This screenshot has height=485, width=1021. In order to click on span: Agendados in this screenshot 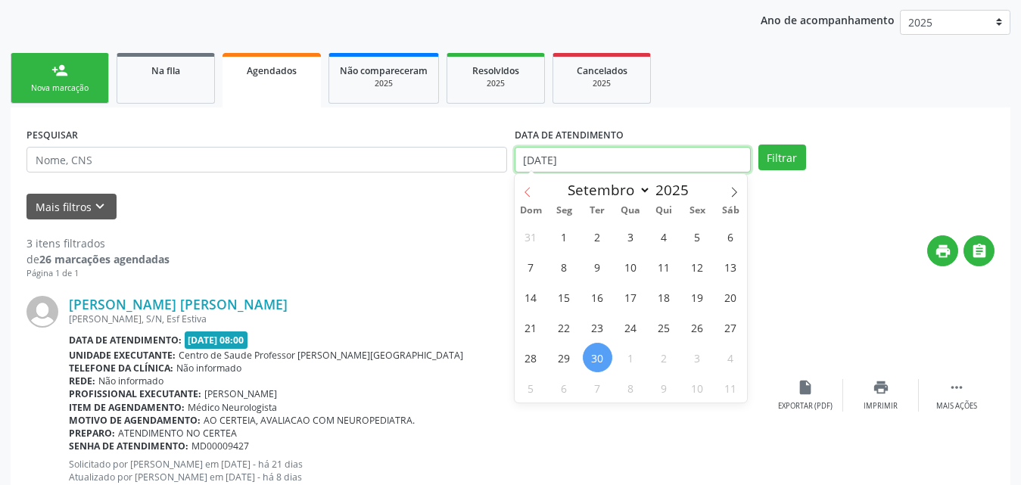, I will do `click(272, 70)`.